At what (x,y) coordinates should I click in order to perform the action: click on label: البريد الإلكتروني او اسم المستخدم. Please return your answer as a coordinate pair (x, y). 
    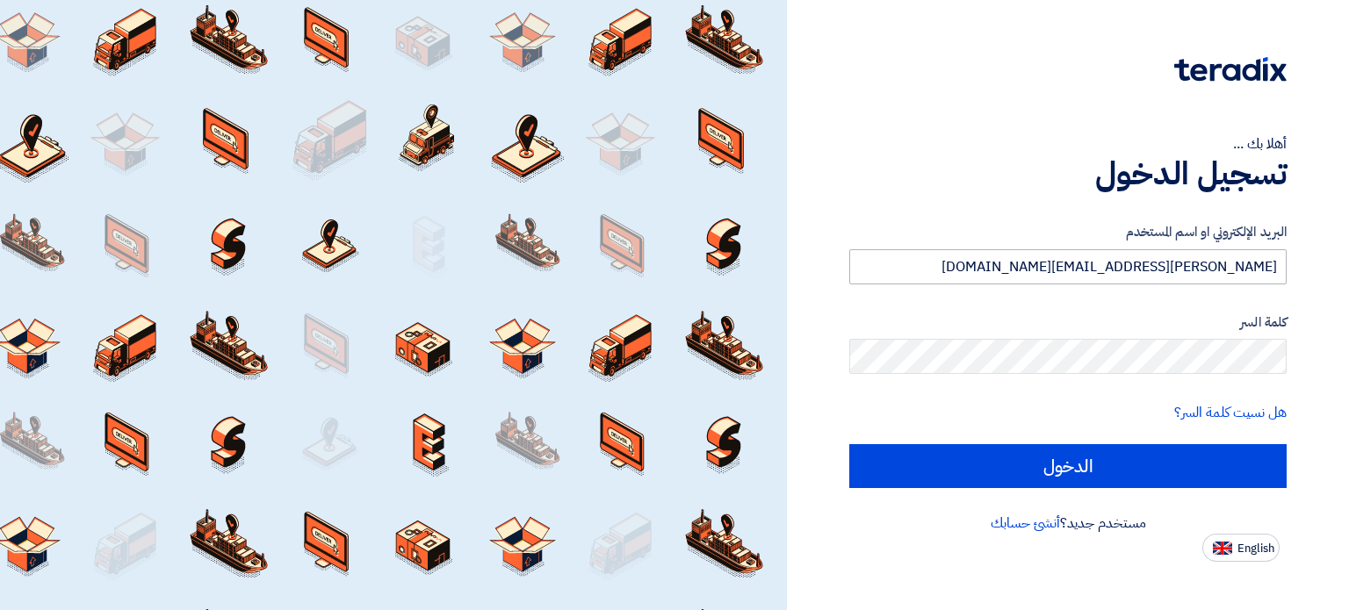
    Looking at the image, I should click on (1068, 232).